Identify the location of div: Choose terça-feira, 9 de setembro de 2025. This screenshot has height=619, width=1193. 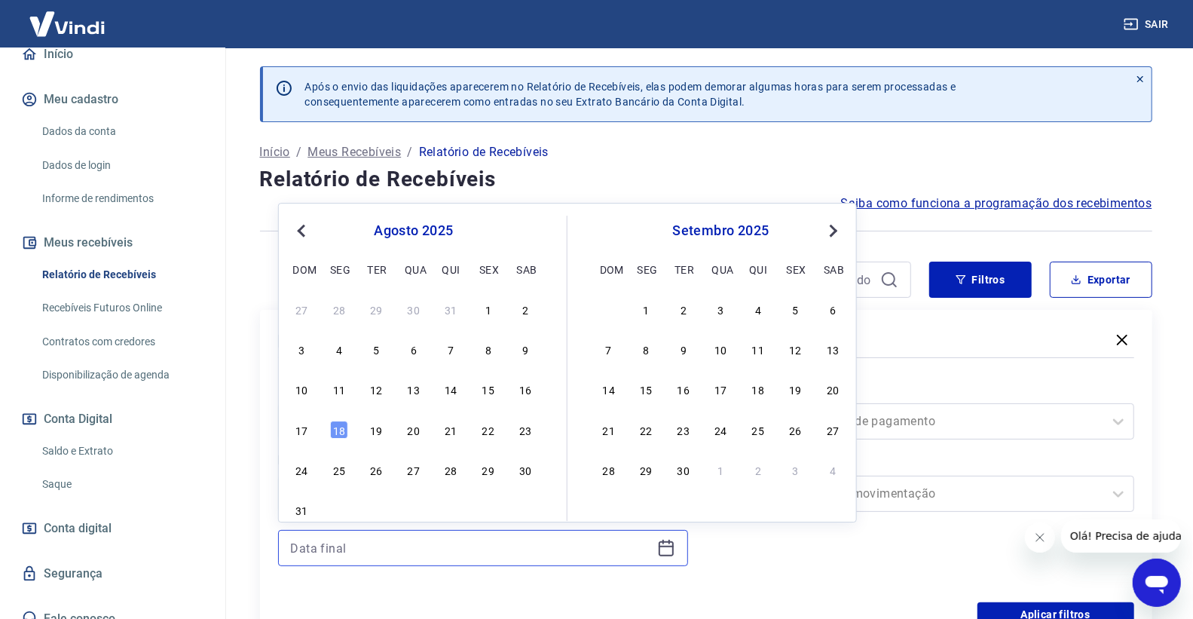
(683, 349).